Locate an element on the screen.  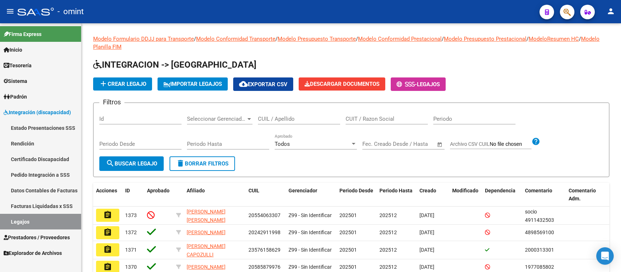
span: Periodo Desde is located at coordinates (356, 191).